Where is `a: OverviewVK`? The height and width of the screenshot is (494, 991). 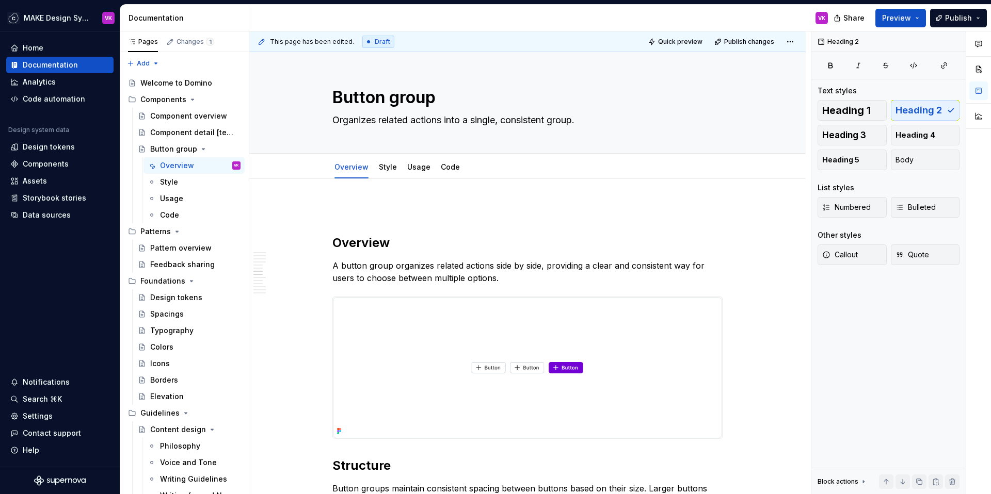
a: OverviewVK is located at coordinates (194, 166).